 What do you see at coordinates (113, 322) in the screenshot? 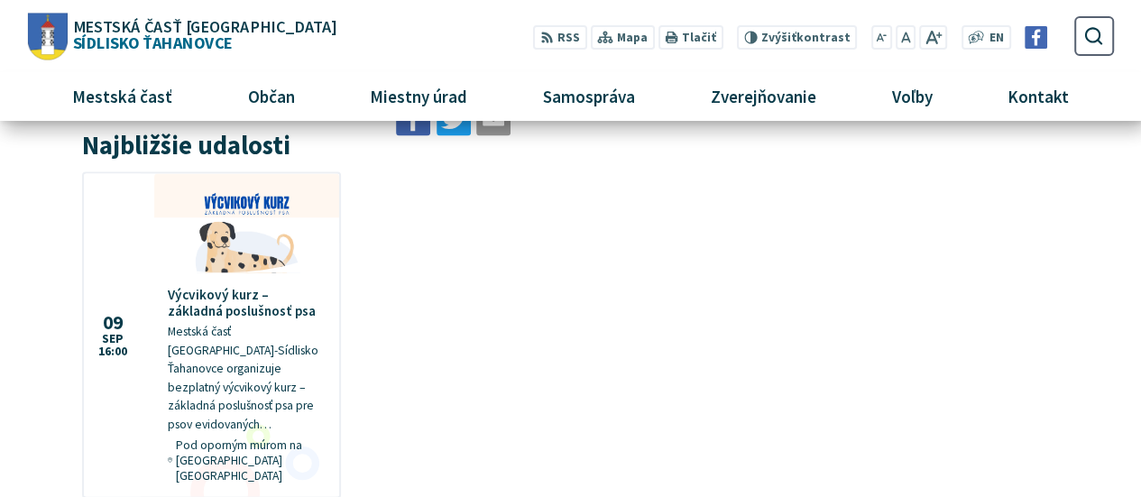
I see `span: 09` at bounding box center [113, 322].